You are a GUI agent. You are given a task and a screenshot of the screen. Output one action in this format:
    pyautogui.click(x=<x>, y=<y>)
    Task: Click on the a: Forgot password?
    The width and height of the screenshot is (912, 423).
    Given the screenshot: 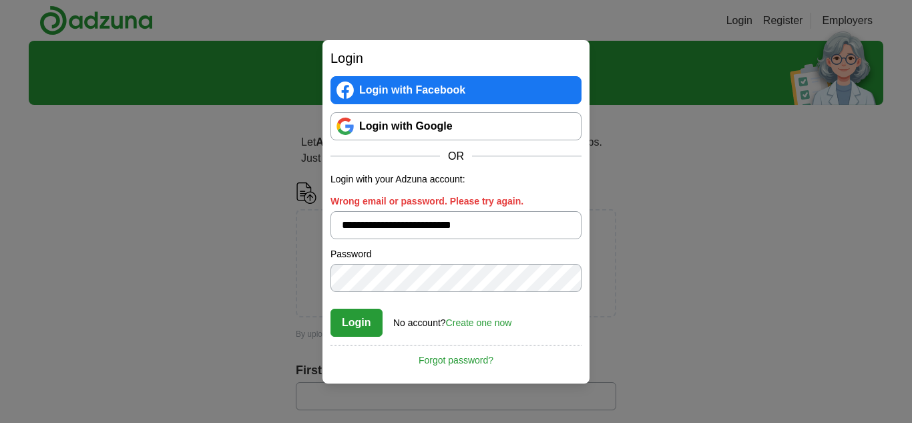 What is the action you would take?
    pyautogui.click(x=456, y=356)
    